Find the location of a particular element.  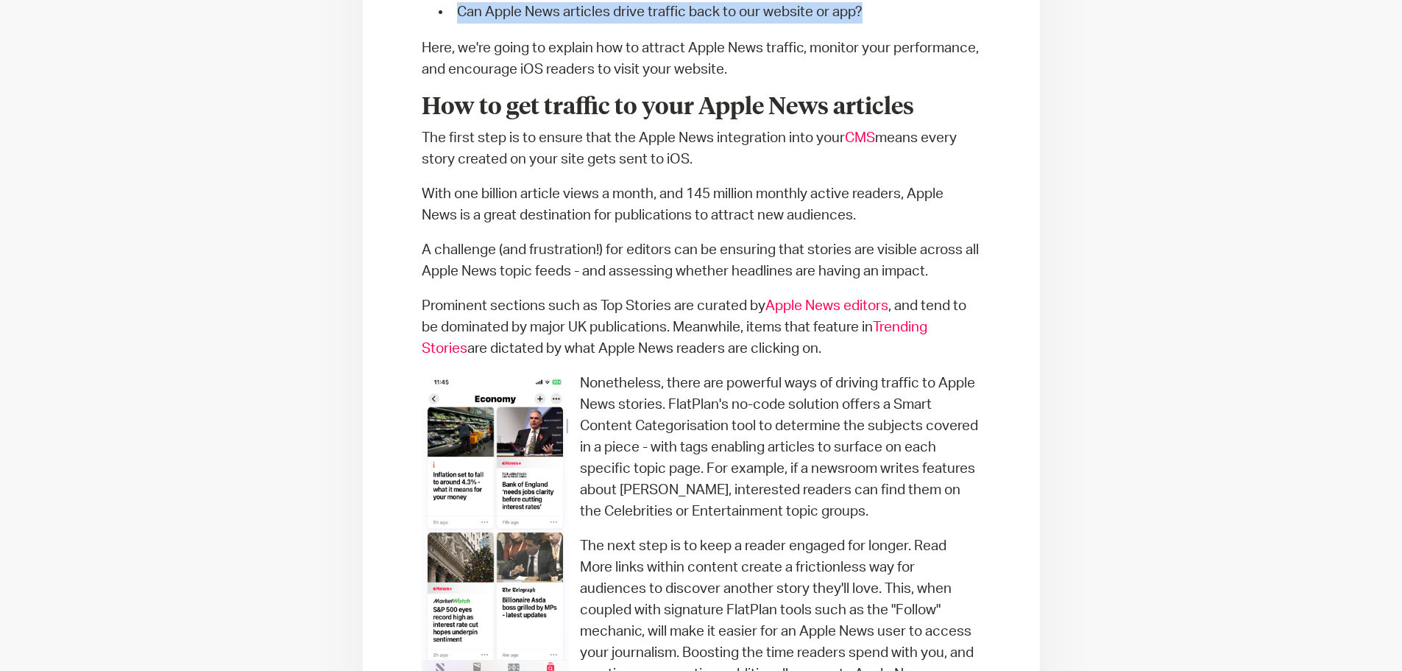

p: Here, we're going to explain how to attract Apple News traffic, monitor your performance, and enc... is located at coordinates (701, 59).